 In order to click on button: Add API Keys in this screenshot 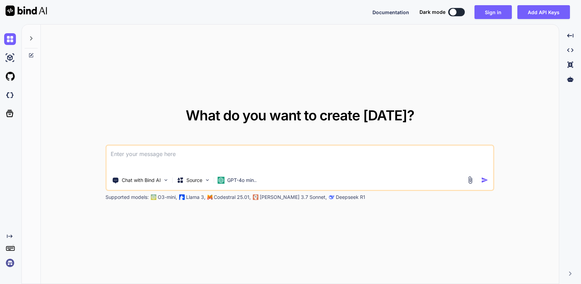, I will do `click(543, 12)`.